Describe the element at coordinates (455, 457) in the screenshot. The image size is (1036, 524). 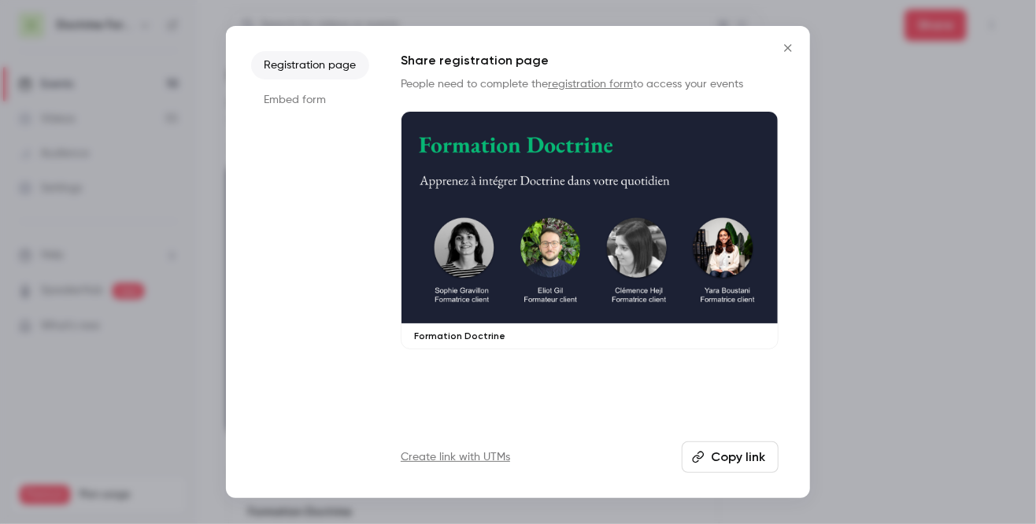
I see `a: Create link with UTMs` at that location.